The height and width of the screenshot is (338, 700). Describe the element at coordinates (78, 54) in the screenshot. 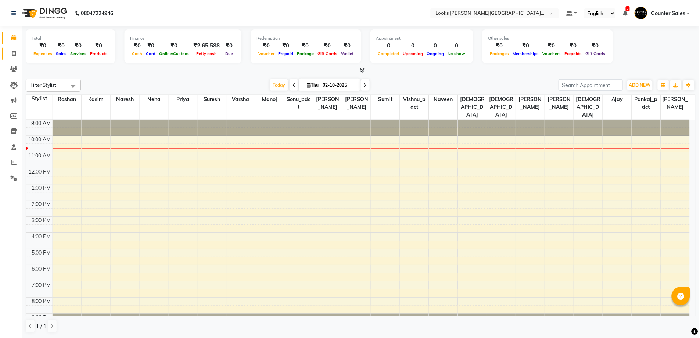

I see `span: Services` at that location.